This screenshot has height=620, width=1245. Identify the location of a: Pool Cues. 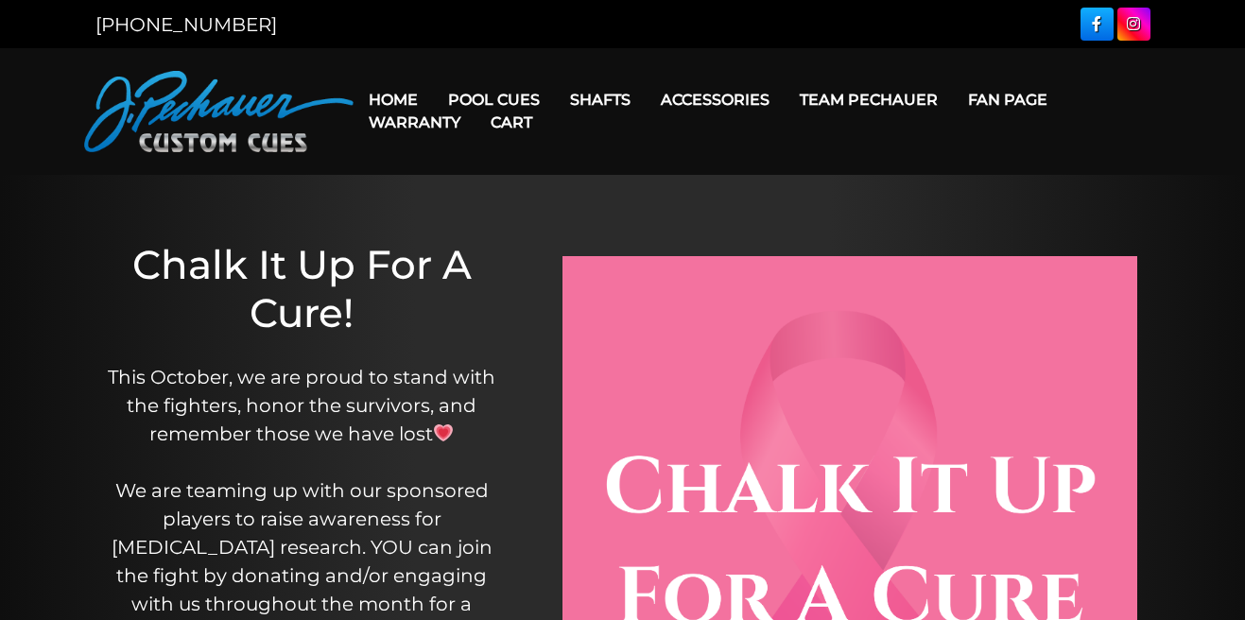
(493, 99).